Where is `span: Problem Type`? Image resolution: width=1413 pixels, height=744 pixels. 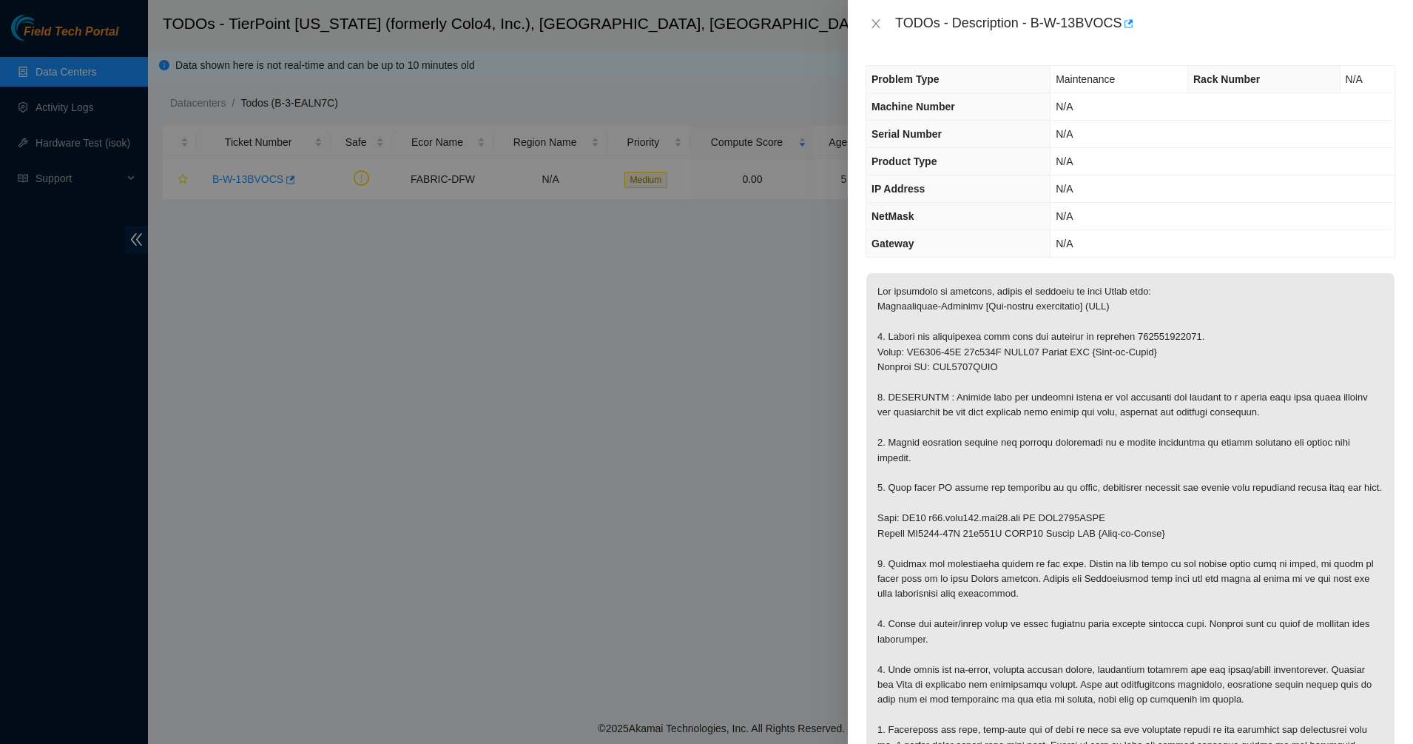 span: Problem Type is located at coordinates (906, 79).